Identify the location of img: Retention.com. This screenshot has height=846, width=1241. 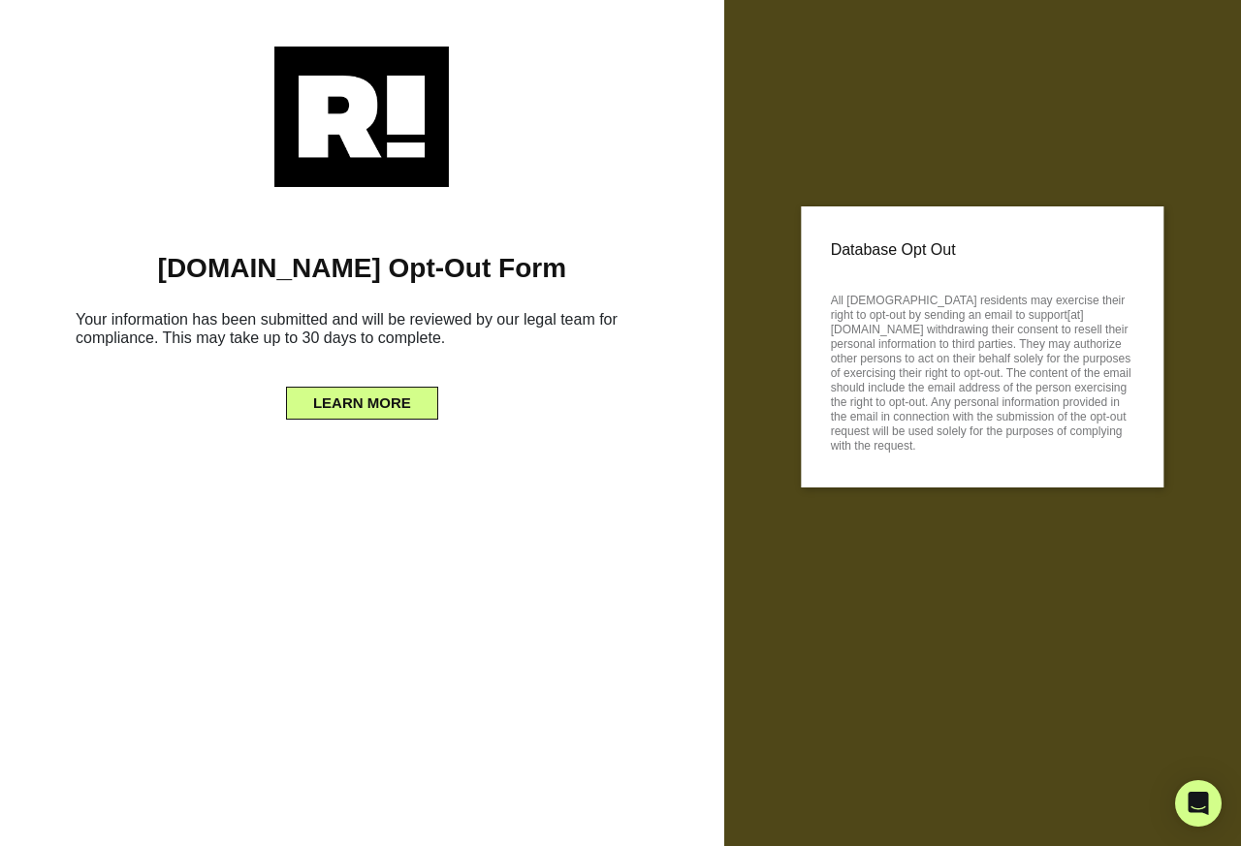
(362, 116).